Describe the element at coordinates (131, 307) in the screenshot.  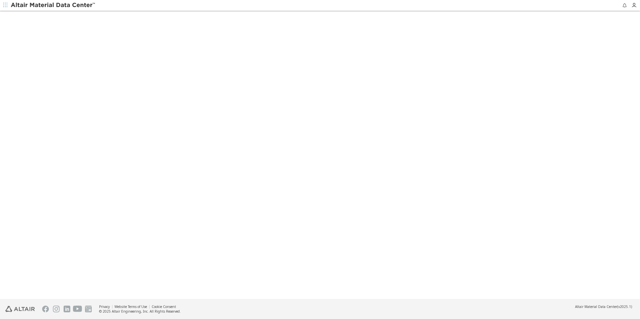
I see `a: Website Terms of Use` at that location.